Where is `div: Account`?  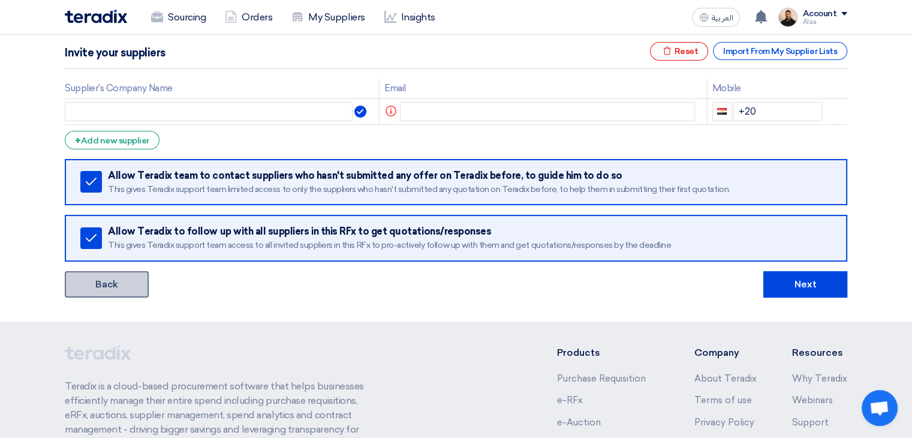 div: Account is located at coordinates (819, 14).